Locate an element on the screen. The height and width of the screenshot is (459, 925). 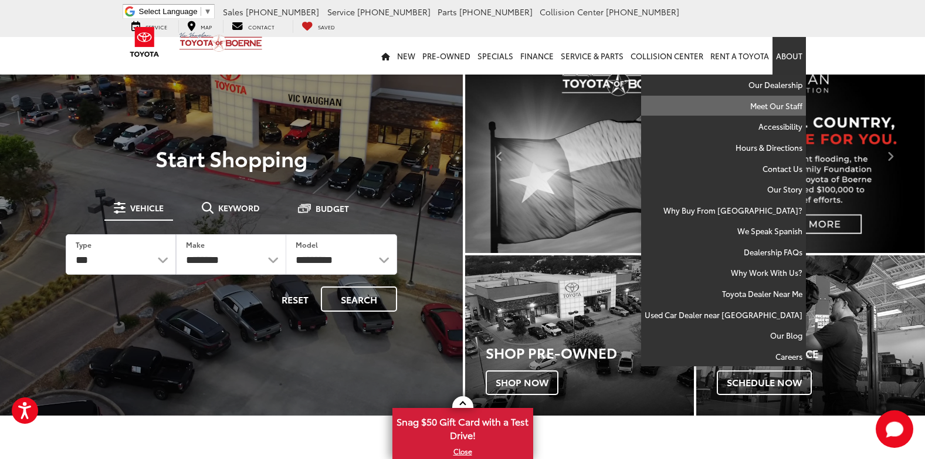
a: Our Story is located at coordinates (723, 189).